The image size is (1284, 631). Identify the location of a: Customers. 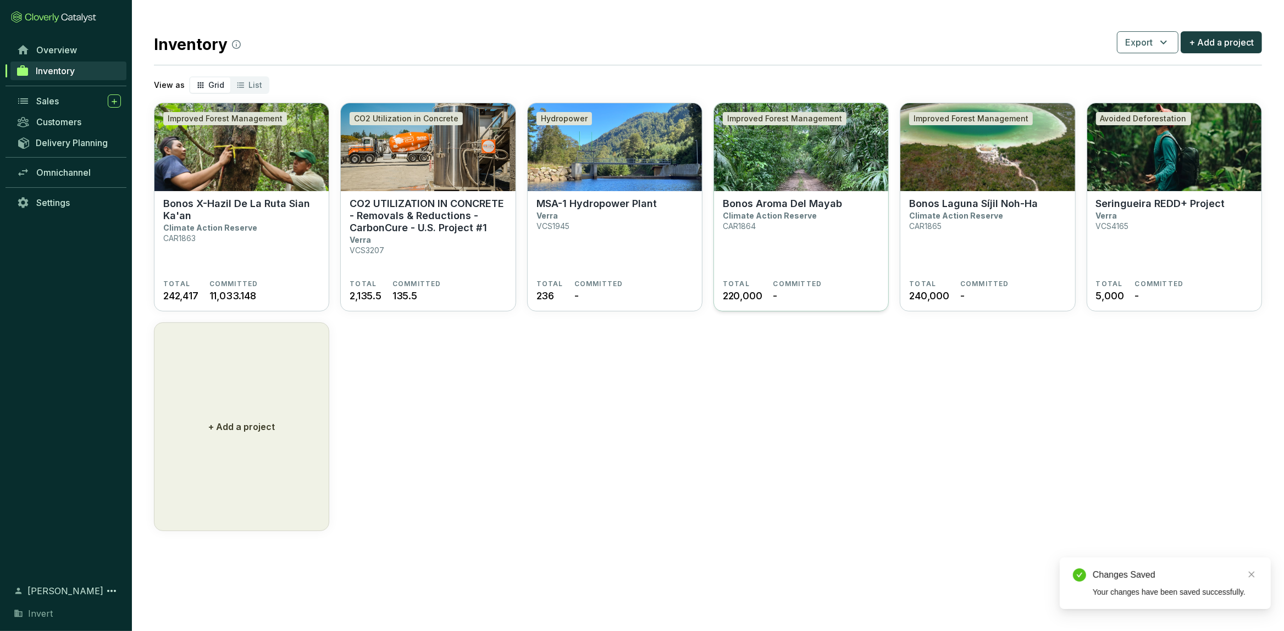
(69, 122).